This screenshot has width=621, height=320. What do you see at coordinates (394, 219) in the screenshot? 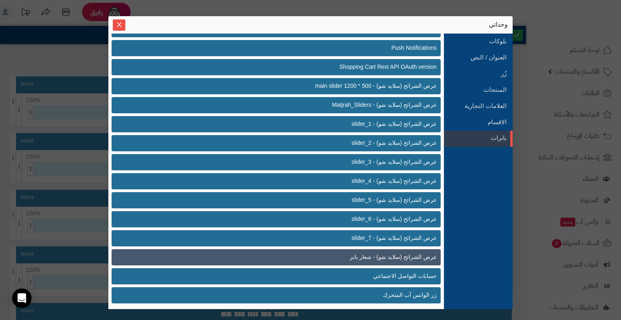
I see `span: عرض الشرائح (سلايد شو) - slider_6` at bounding box center [394, 219].